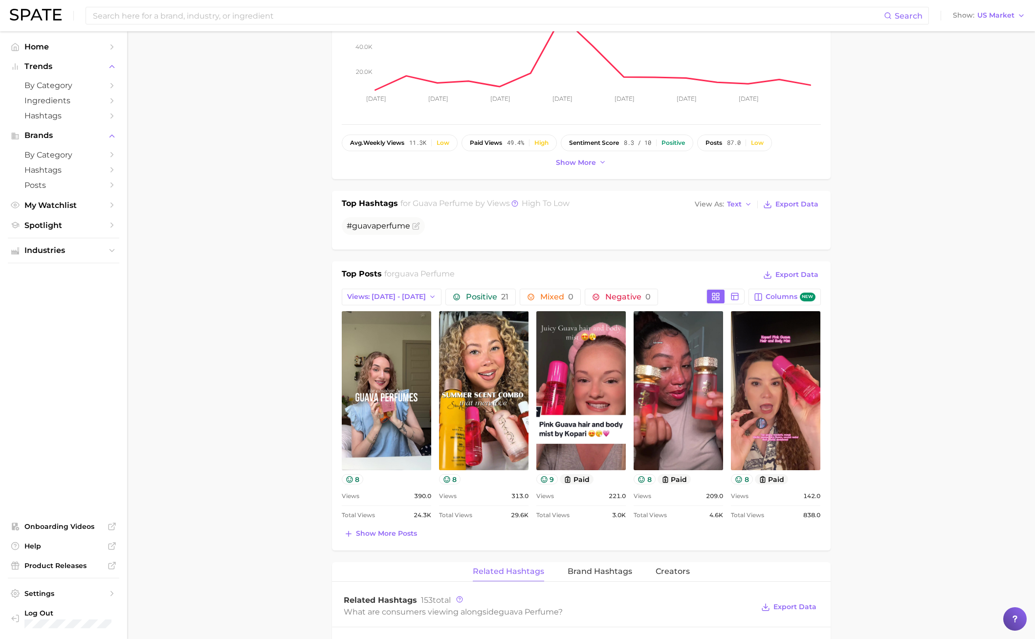 The width and height of the screenshot is (1035, 639). What do you see at coordinates (557, 297) in the screenshot?
I see `span: Mixed` at bounding box center [557, 297].